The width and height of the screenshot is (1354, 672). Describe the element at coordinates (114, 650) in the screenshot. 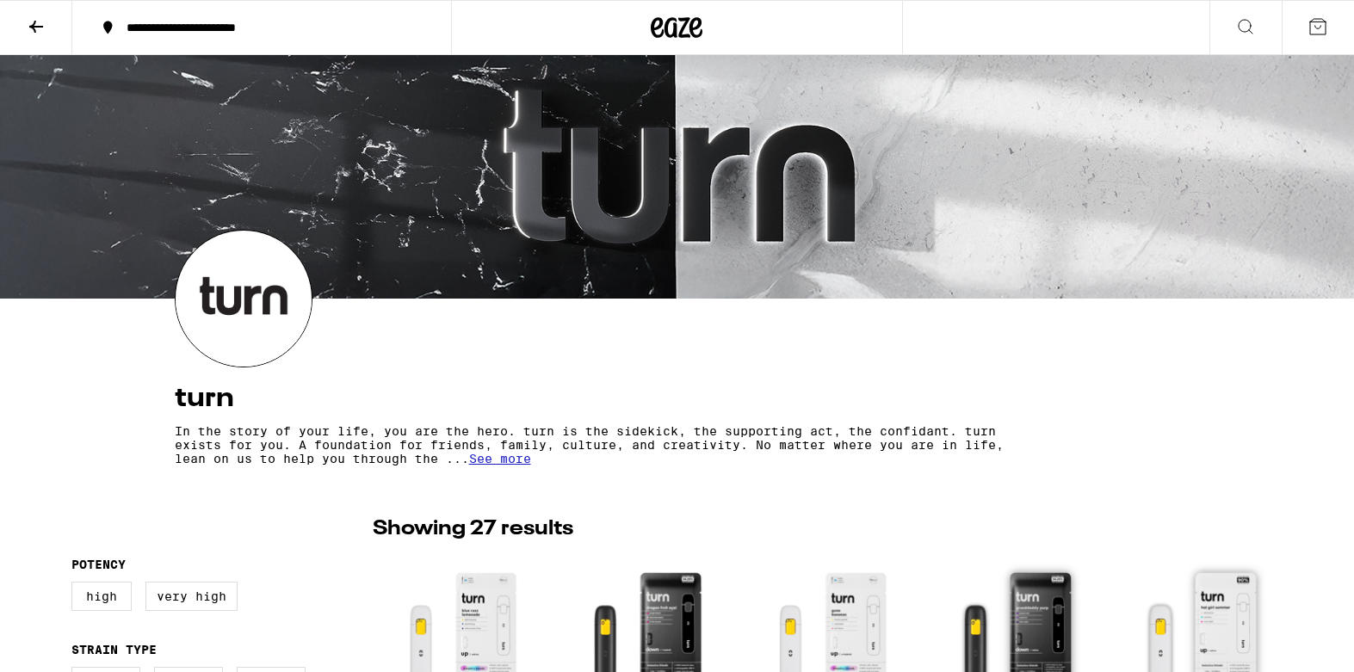

I see `legend: Strain Type` at that location.